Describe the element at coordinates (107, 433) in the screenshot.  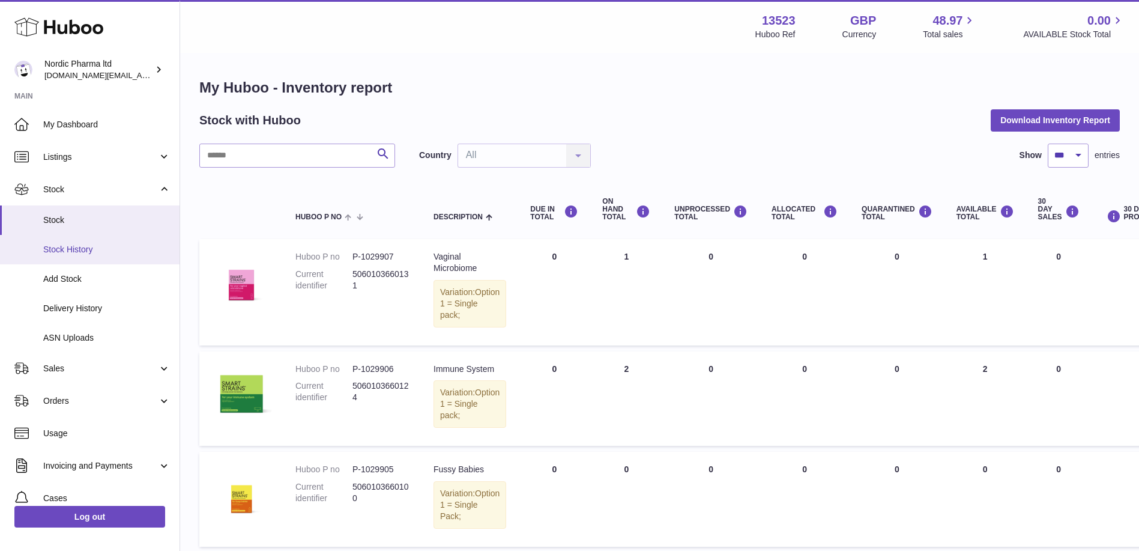
I see `span: Usage` at that location.